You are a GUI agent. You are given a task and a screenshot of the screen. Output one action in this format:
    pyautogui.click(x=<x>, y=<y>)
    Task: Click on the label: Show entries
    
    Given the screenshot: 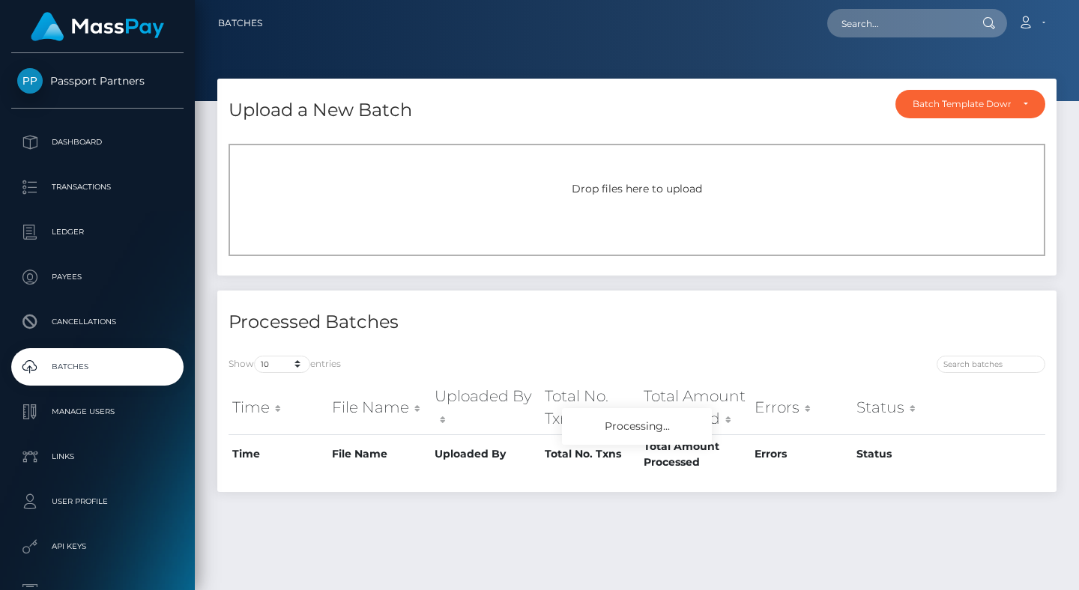 What is the action you would take?
    pyautogui.click(x=285, y=364)
    